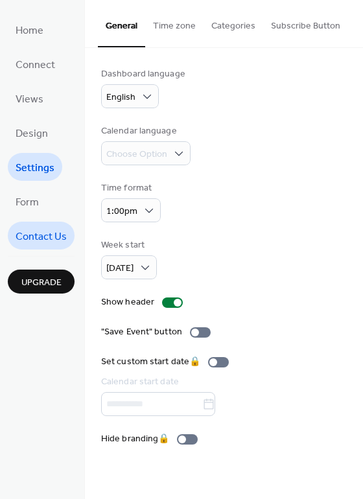 This screenshot has width=363, height=499. Describe the element at coordinates (145, 131) in the screenshot. I see `div: Calendar language` at that location.